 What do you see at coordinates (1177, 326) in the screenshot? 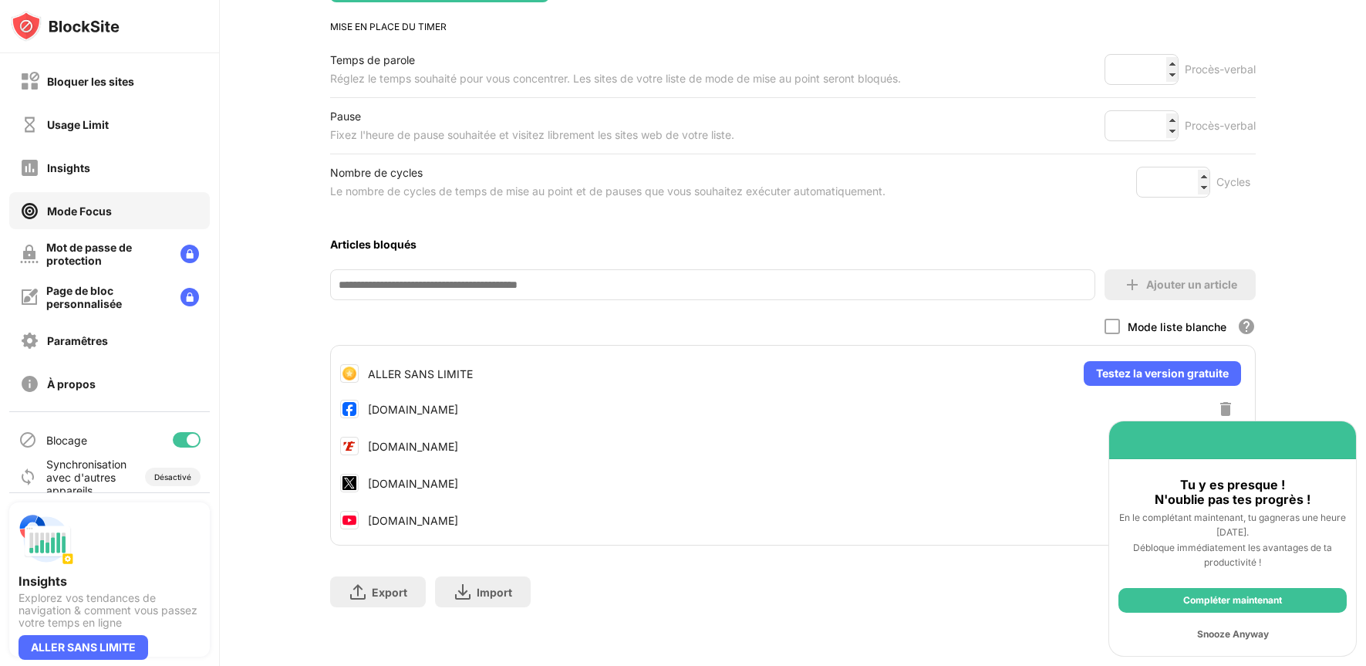
I see `div: Mode liste blanche` at bounding box center [1177, 326].